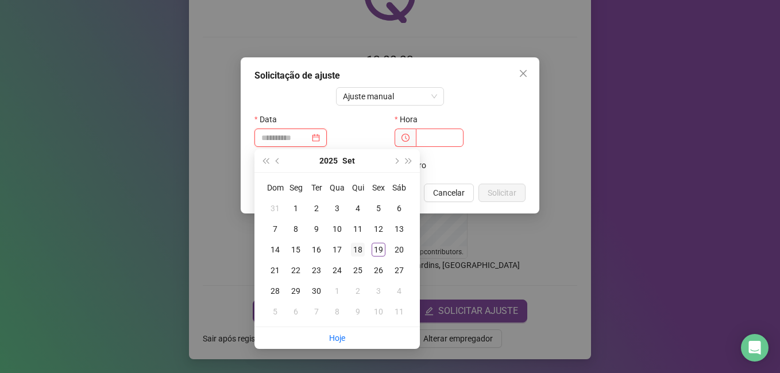 The image size is (780, 373). I want to click on button: super-next-year, so click(409, 161).